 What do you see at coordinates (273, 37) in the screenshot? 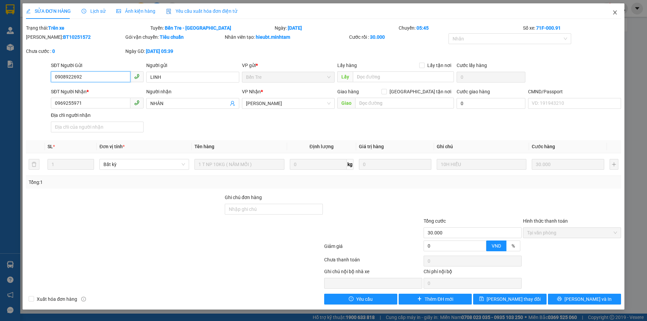
I see `b: hieubt.minhtam` at bounding box center [273, 37].